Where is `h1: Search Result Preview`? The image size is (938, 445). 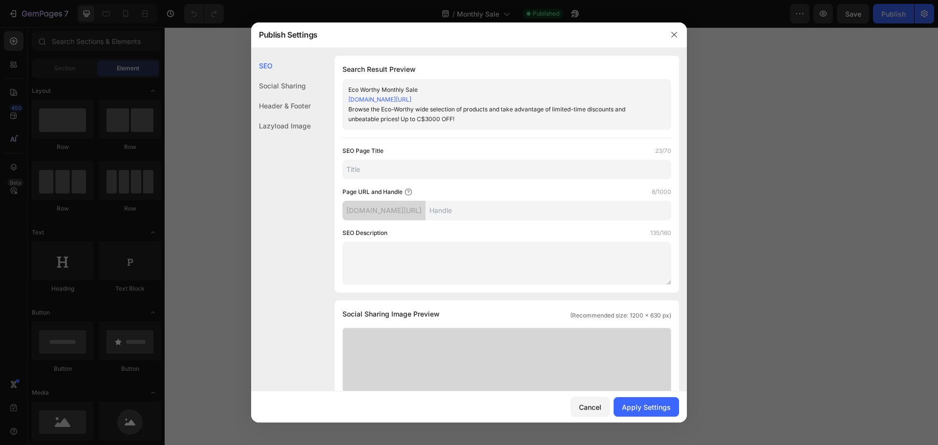
h1: Search Result Preview is located at coordinates (507, 69).